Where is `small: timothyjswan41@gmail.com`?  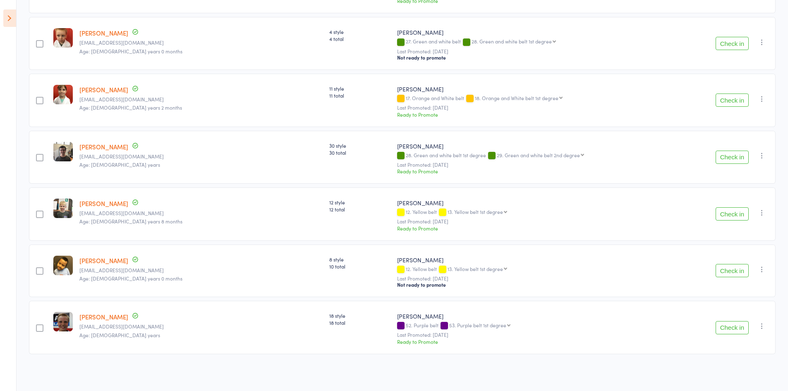
small: timothyjswan41@gmail.com is located at coordinates (201, 213).